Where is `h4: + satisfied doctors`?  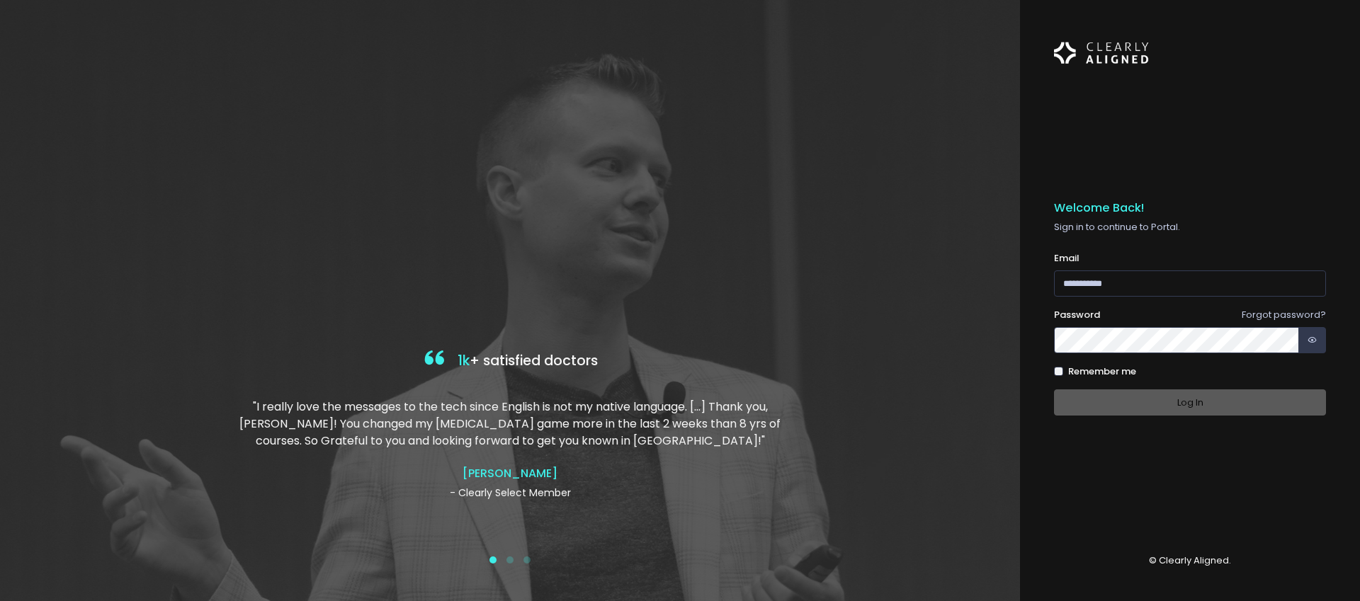 h4: + satisfied doctors is located at coordinates (510, 361).